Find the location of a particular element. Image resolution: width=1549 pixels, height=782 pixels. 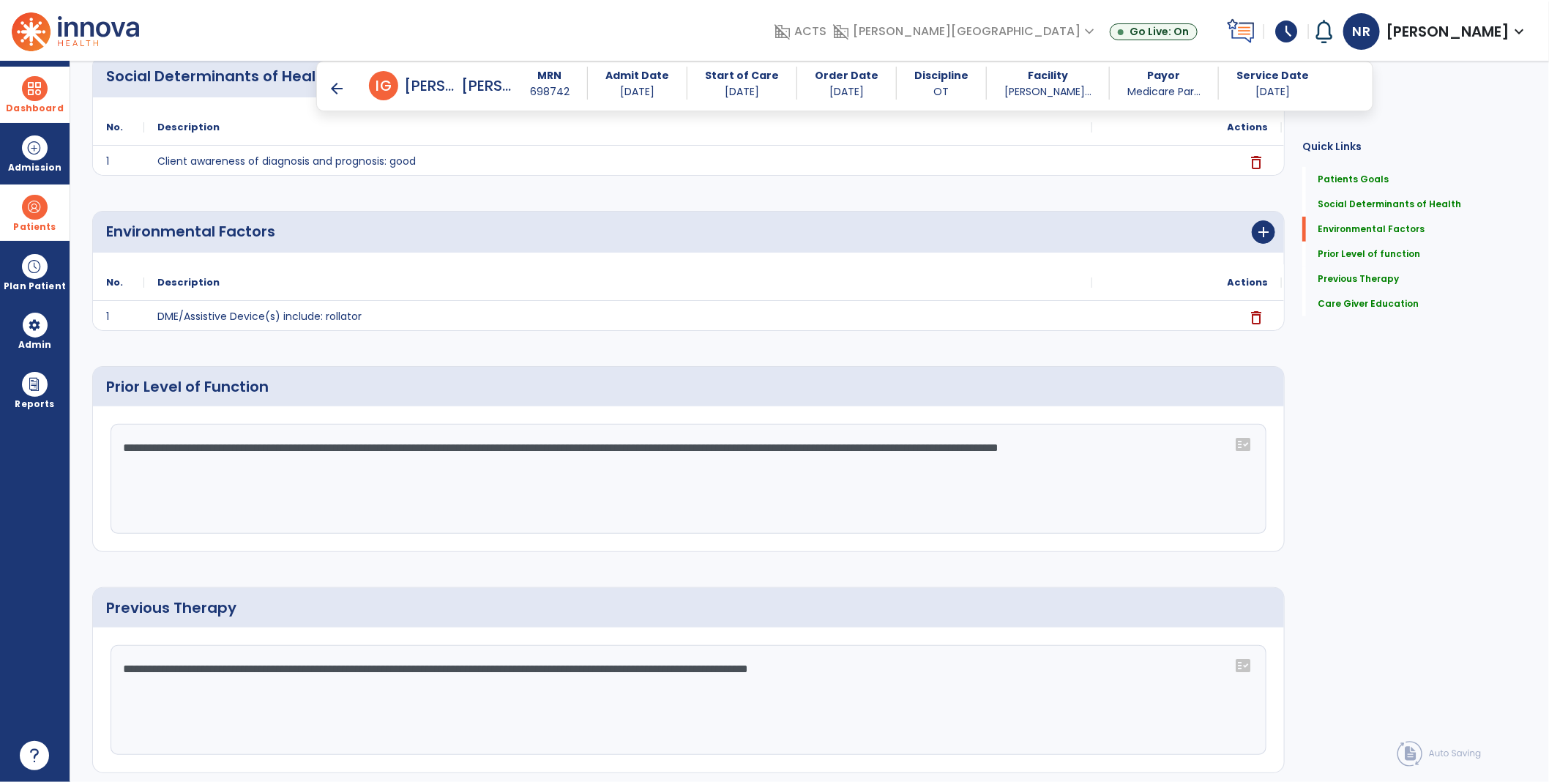

img: logo.svg is located at coordinates (75, 30).